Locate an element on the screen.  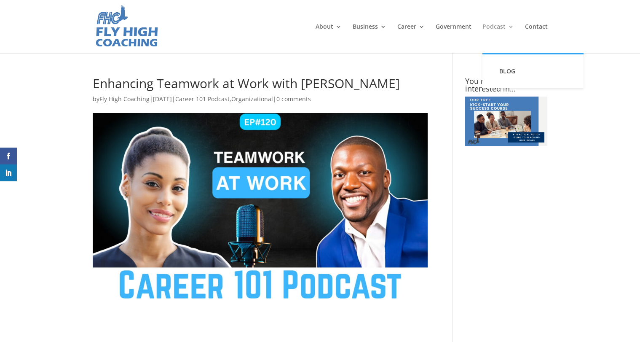
a: BLOG is located at coordinates (533, 71).